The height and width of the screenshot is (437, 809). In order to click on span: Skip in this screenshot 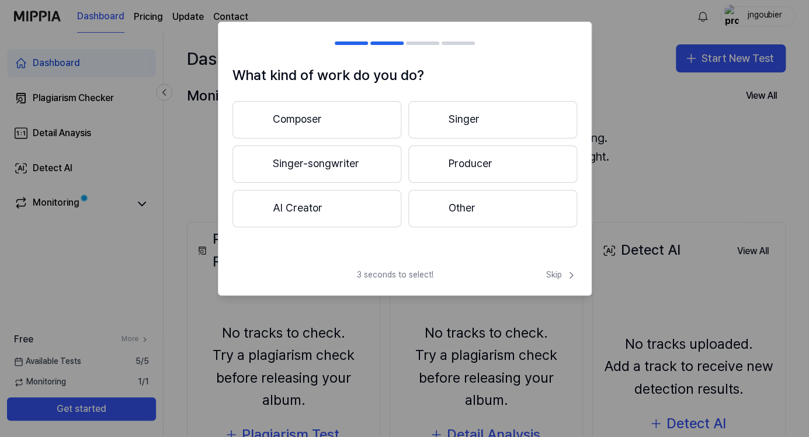, I will do `click(562, 275)`.